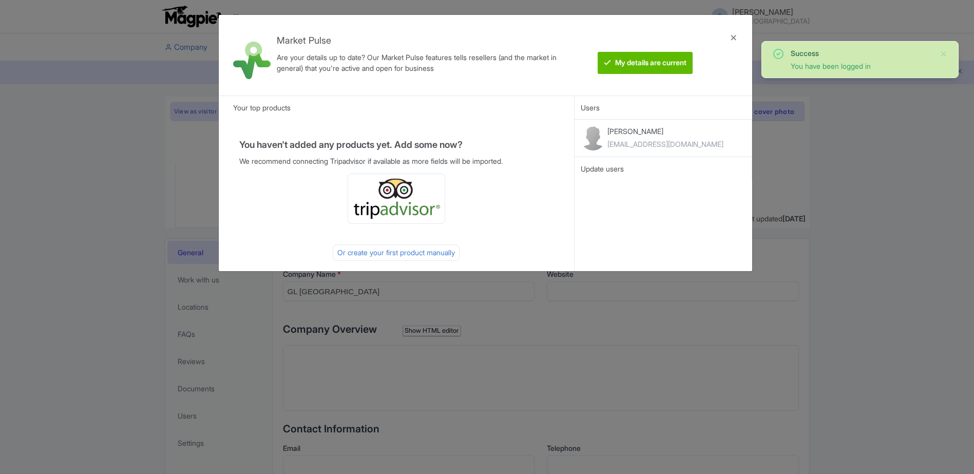  I want to click on div: Update users, so click(663, 169).